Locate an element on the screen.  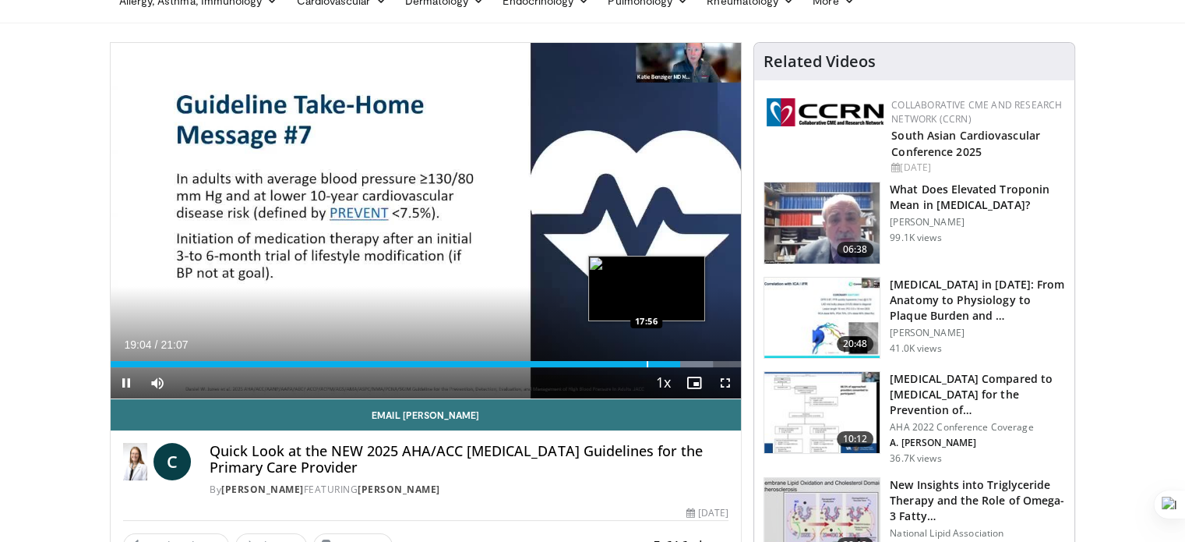
img: Dr. Catherine P. Benziger is located at coordinates (136, 461).